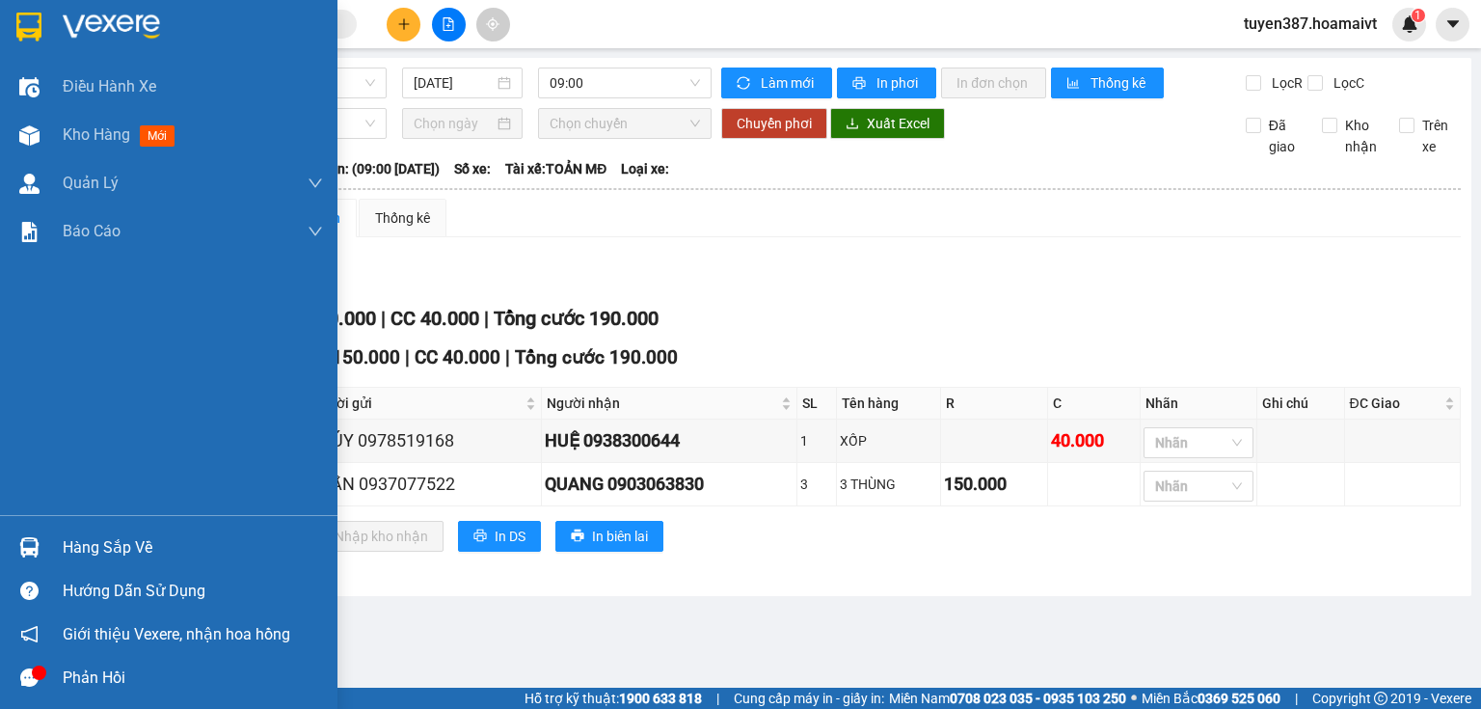 This screenshot has width=1481, height=709. I want to click on span: Kho hàng, so click(96, 134).